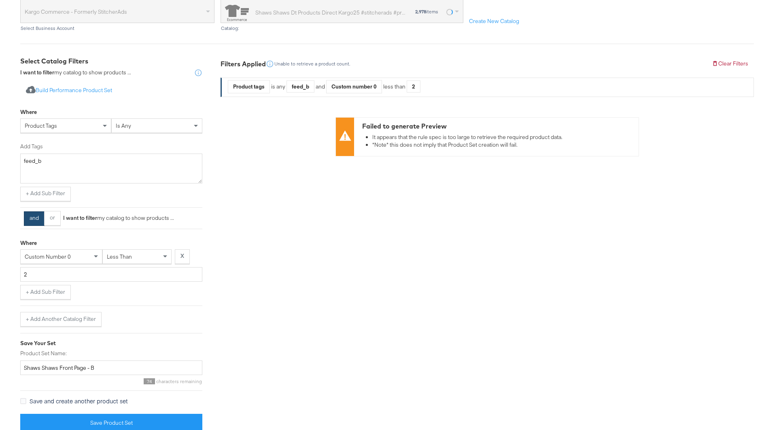  What do you see at coordinates (300, 87) in the screenshot?
I see `div: feed_b` at bounding box center [300, 87].